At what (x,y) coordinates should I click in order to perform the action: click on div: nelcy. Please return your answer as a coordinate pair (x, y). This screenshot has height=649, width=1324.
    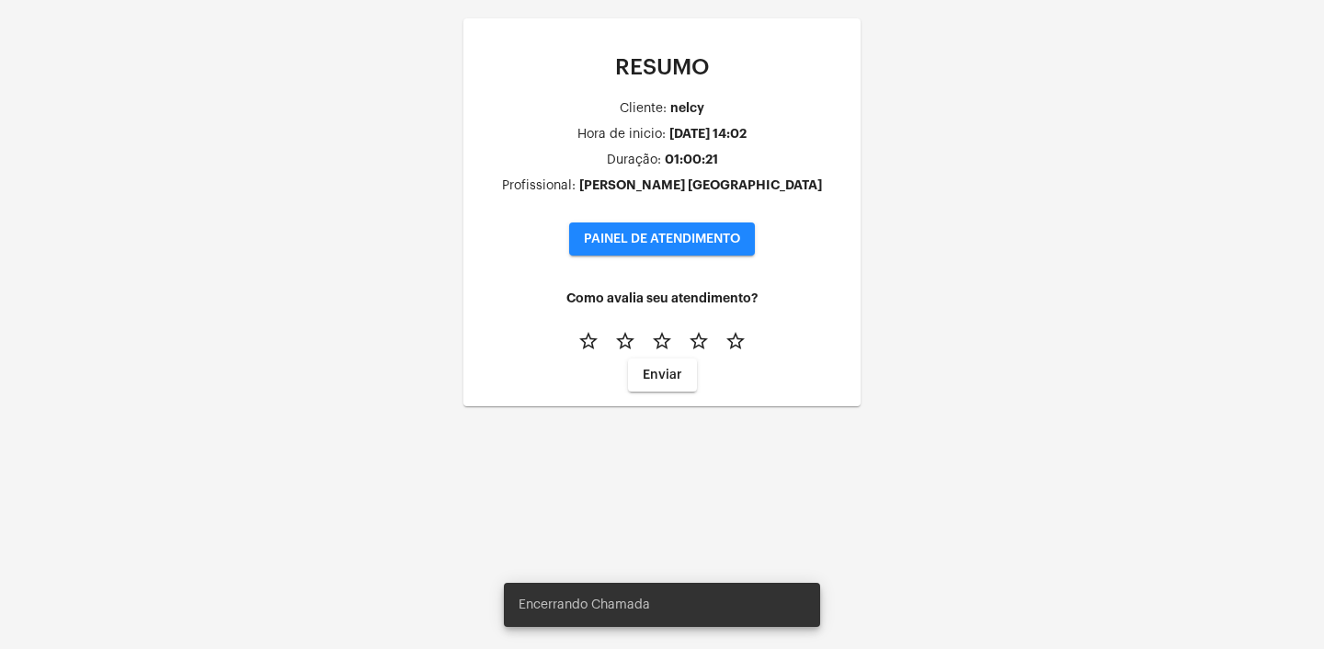
    Looking at the image, I should click on (687, 108).